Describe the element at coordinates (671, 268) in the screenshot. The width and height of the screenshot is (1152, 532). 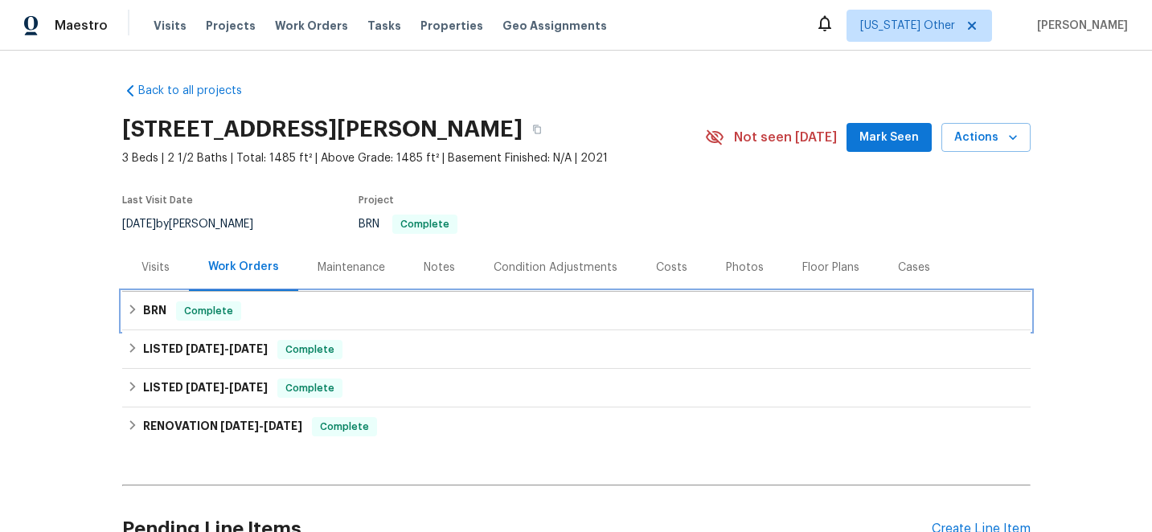
I see `div: Costs` at that location.